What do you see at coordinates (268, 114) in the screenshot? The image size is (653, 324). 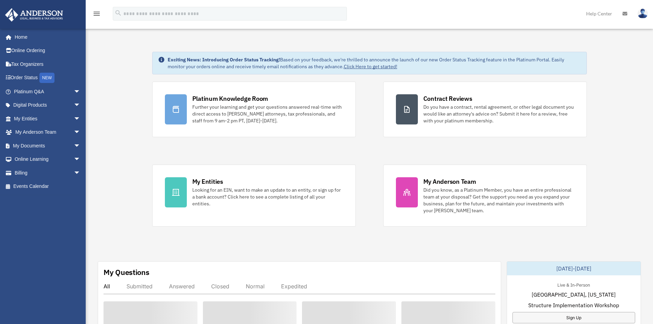 I see `div: Further your learning and get your questions answered real-time with direct access to [PERSON_NAM...` at bounding box center [268, 114].